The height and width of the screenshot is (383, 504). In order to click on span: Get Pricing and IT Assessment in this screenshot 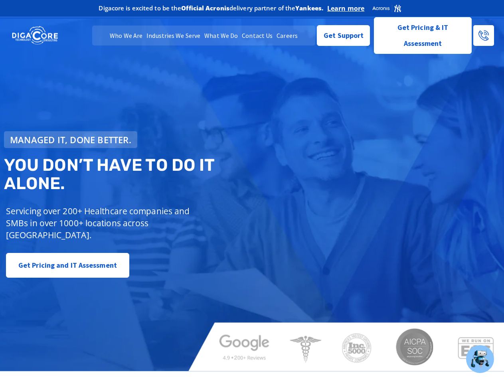, I will do `click(67, 266)`.